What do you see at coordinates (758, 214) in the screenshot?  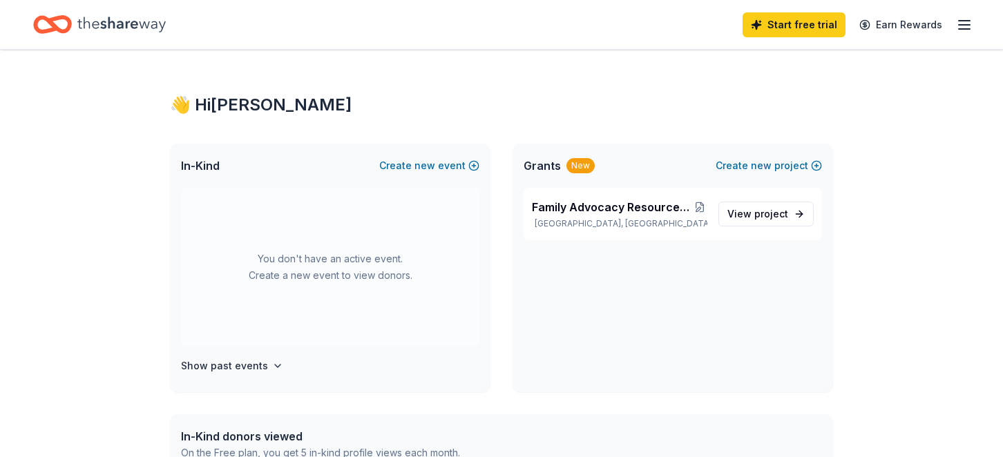 I see `span: View` at bounding box center [758, 214].